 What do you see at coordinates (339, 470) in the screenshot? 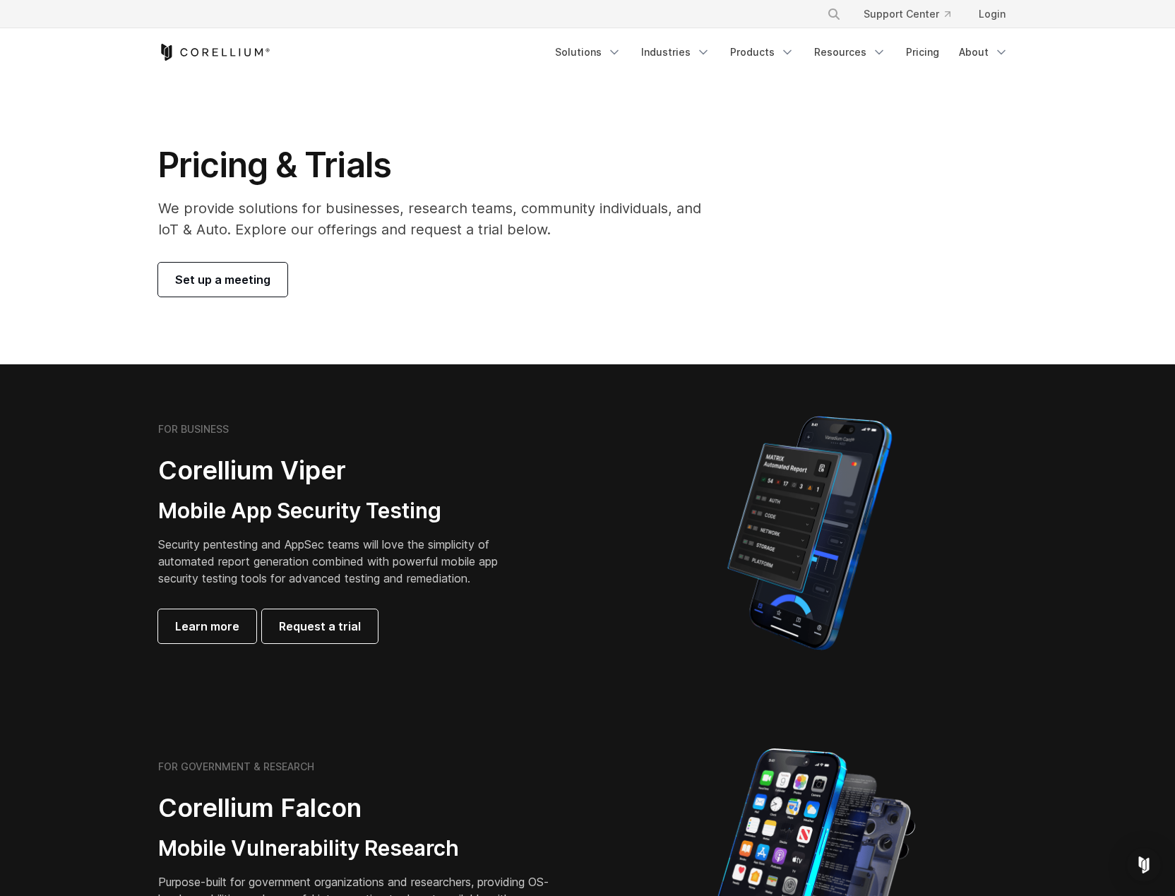
I see `h2: Corellium Viper` at bounding box center [339, 470].